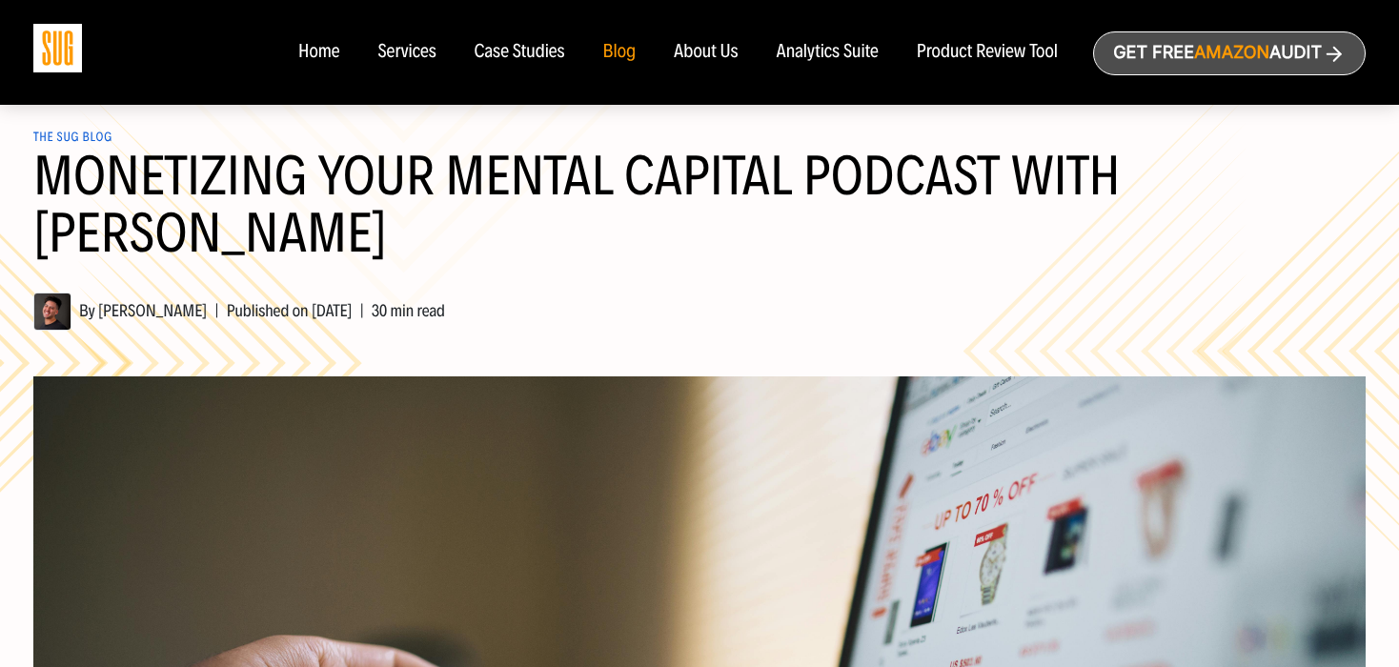 The width and height of the screenshot is (1399, 667). What do you see at coordinates (406, 52) in the screenshot?
I see `div: Services` at bounding box center [406, 52].